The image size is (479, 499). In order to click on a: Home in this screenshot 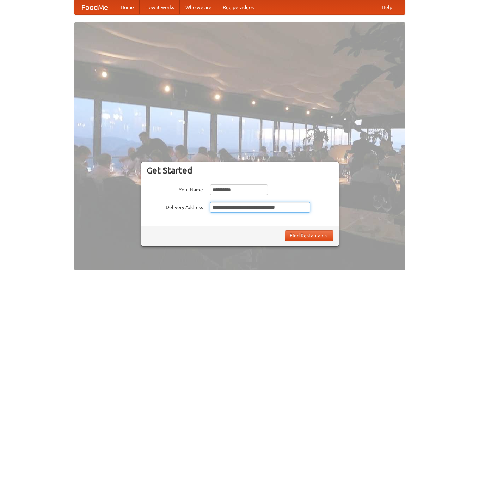, I will do `click(127, 7)`.